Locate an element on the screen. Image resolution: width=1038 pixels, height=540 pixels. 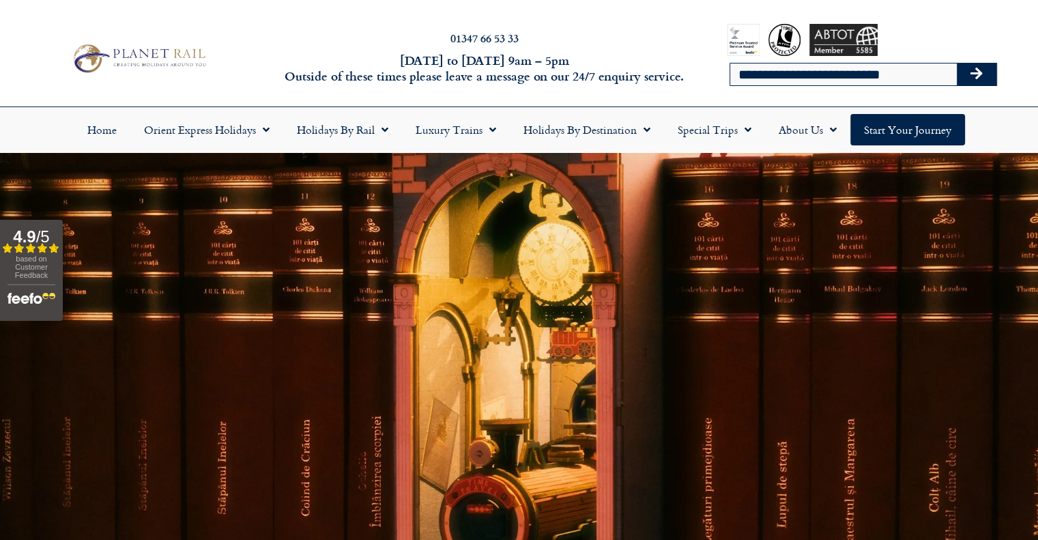
a: 01347 66 53 33 is located at coordinates (485, 38).